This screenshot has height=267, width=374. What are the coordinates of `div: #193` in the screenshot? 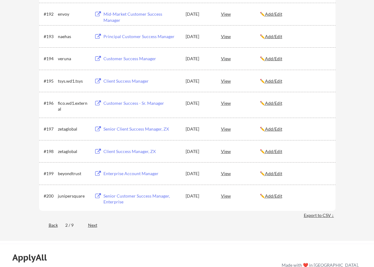 It's located at (50, 37).